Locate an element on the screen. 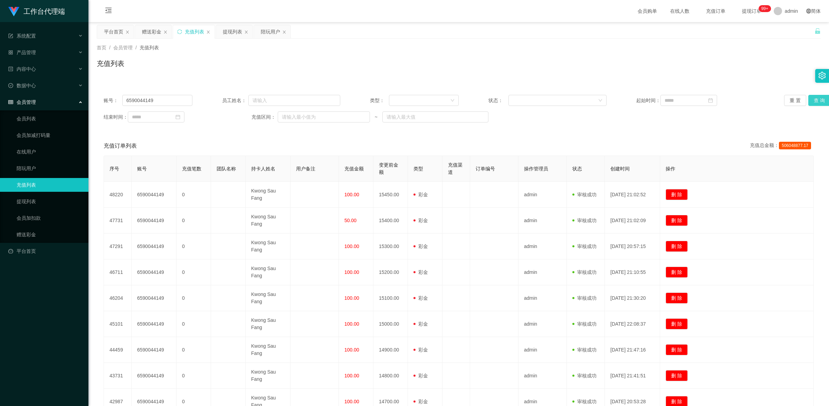 The height and width of the screenshot is (406, 829). span: 变更前金额 is located at coordinates (388, 168).